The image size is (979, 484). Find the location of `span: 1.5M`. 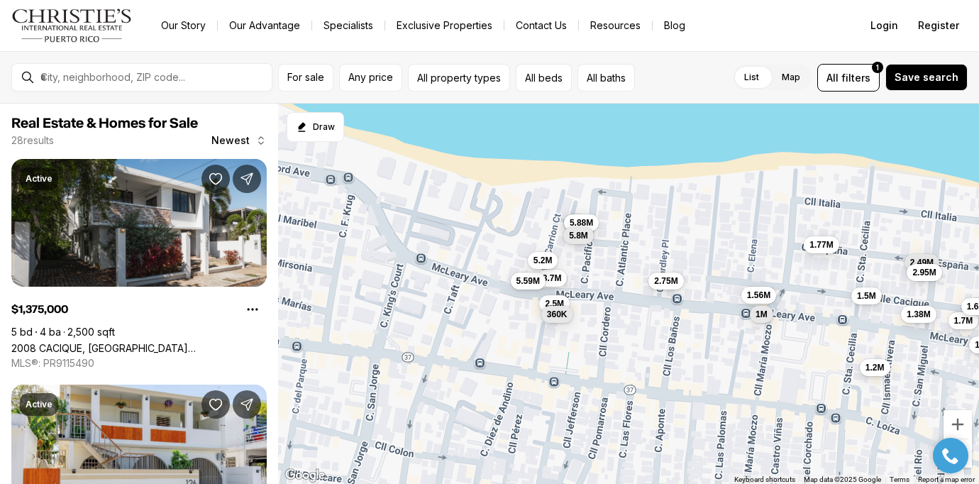

span: 1.5M is located at coordinates (866, 295).